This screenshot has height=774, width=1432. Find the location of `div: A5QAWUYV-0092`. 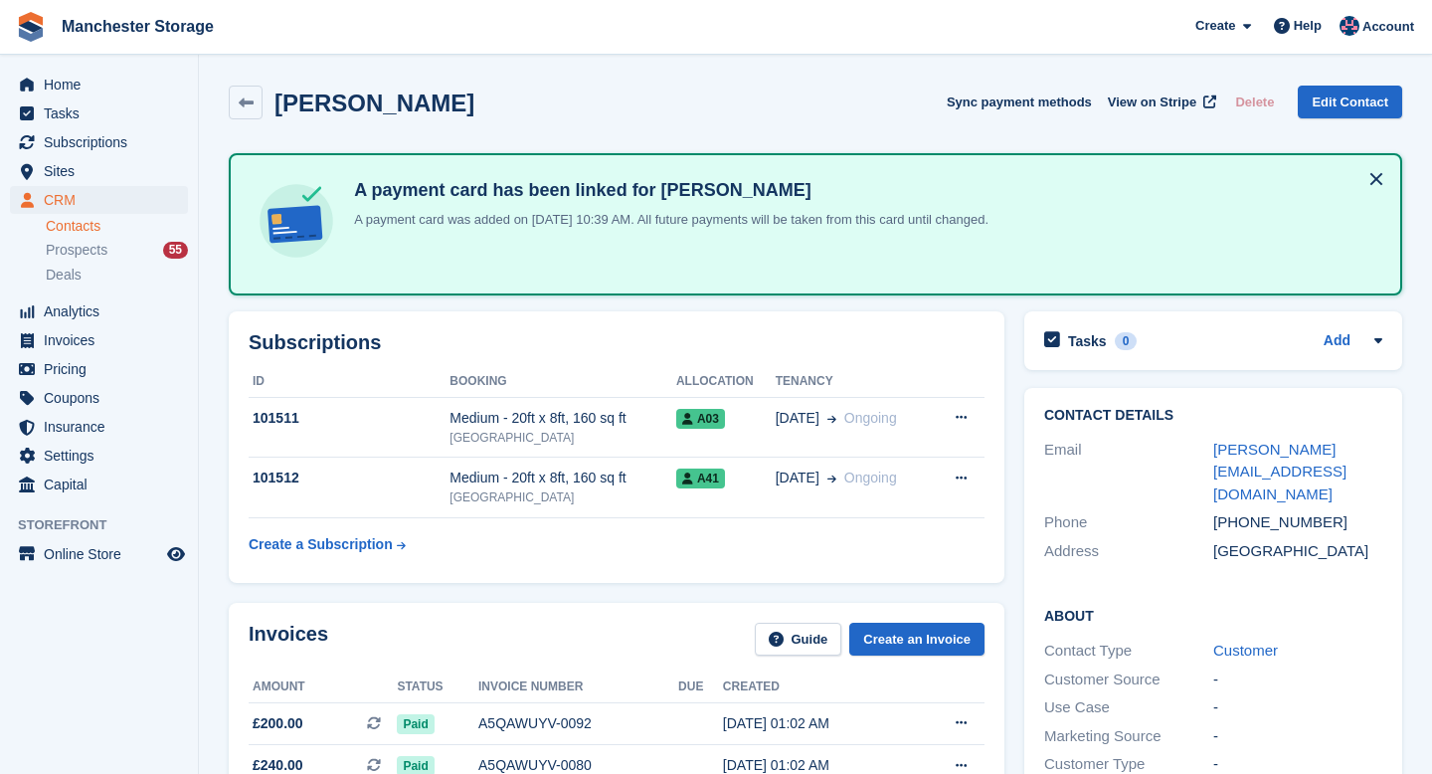

div: A5QAWUYV-0092 is located at coordinates (578, 723).